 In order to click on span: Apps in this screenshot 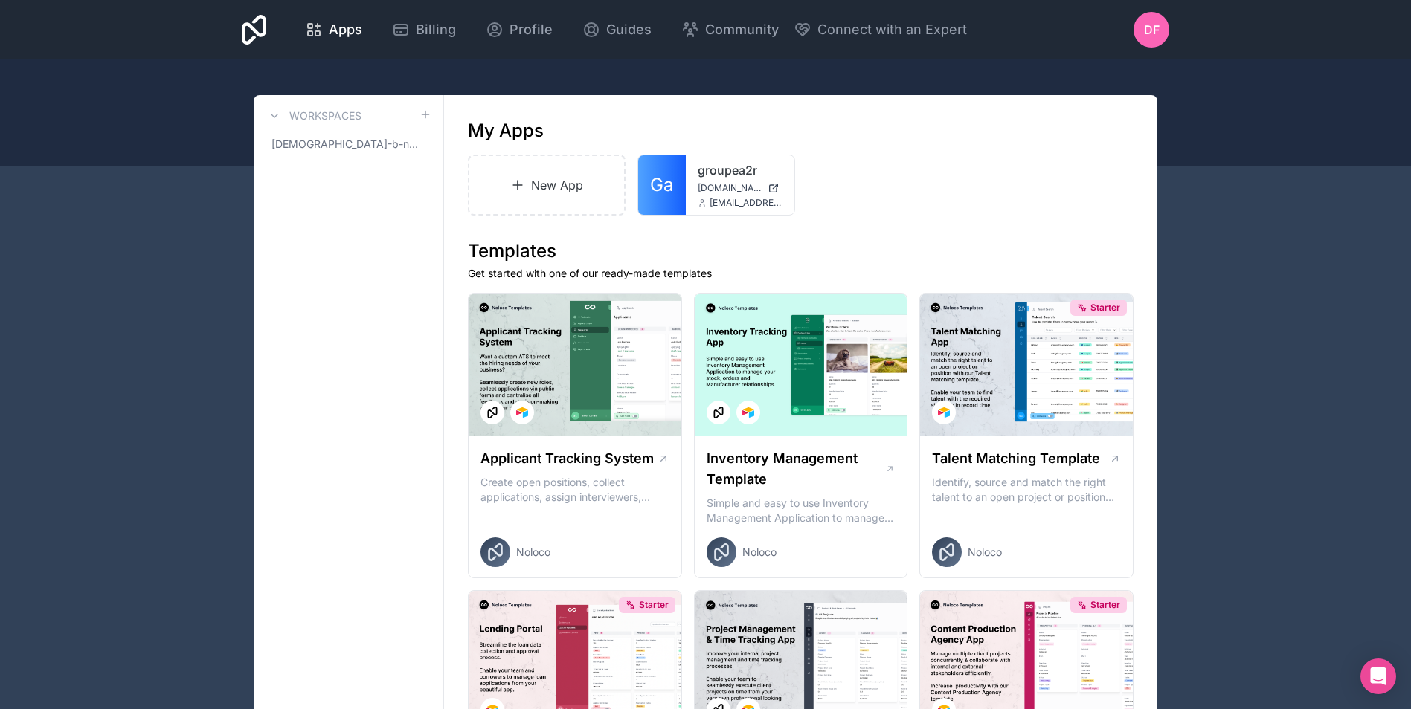, I will do `click(345, 30)`.